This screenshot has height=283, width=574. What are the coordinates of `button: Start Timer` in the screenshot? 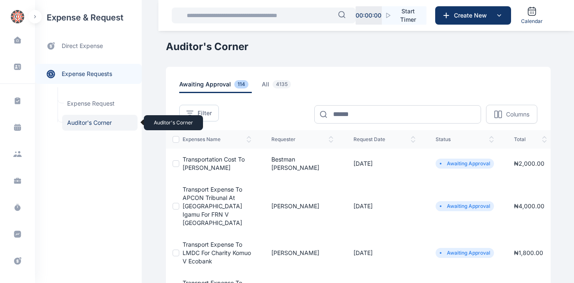 It's located at (404, 15).